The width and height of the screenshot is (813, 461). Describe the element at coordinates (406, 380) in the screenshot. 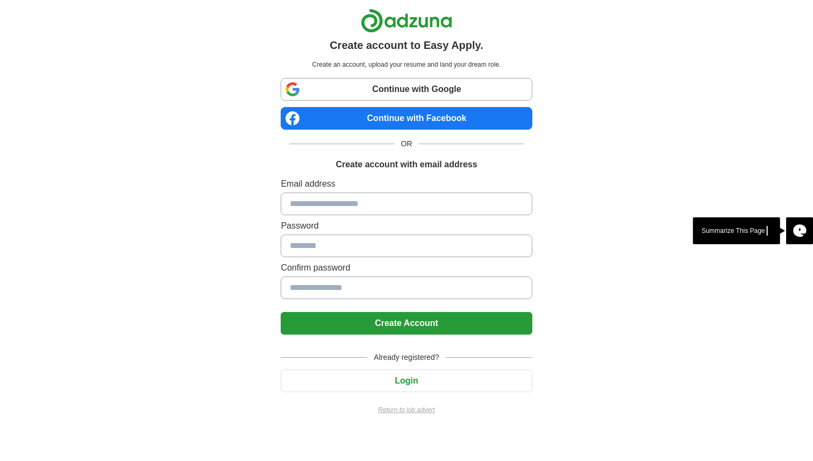

I see `a: Login` at that location.